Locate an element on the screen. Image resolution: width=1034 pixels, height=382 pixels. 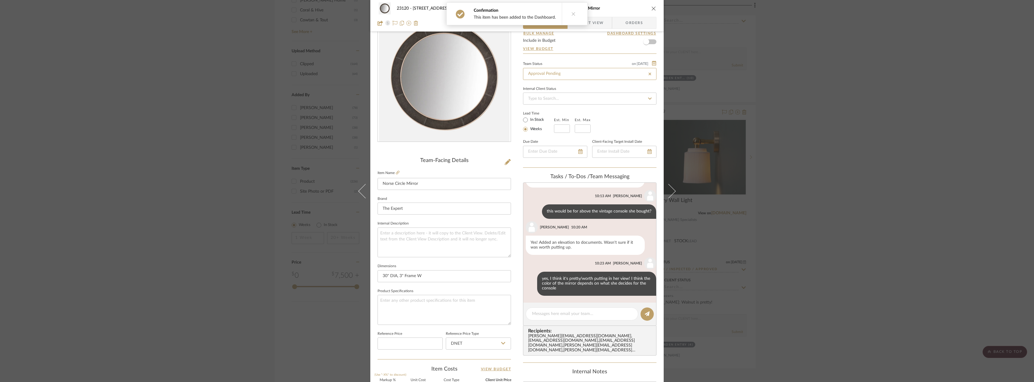
div: This item has been added to the Dashboard. is located at coordinates (515, 17).